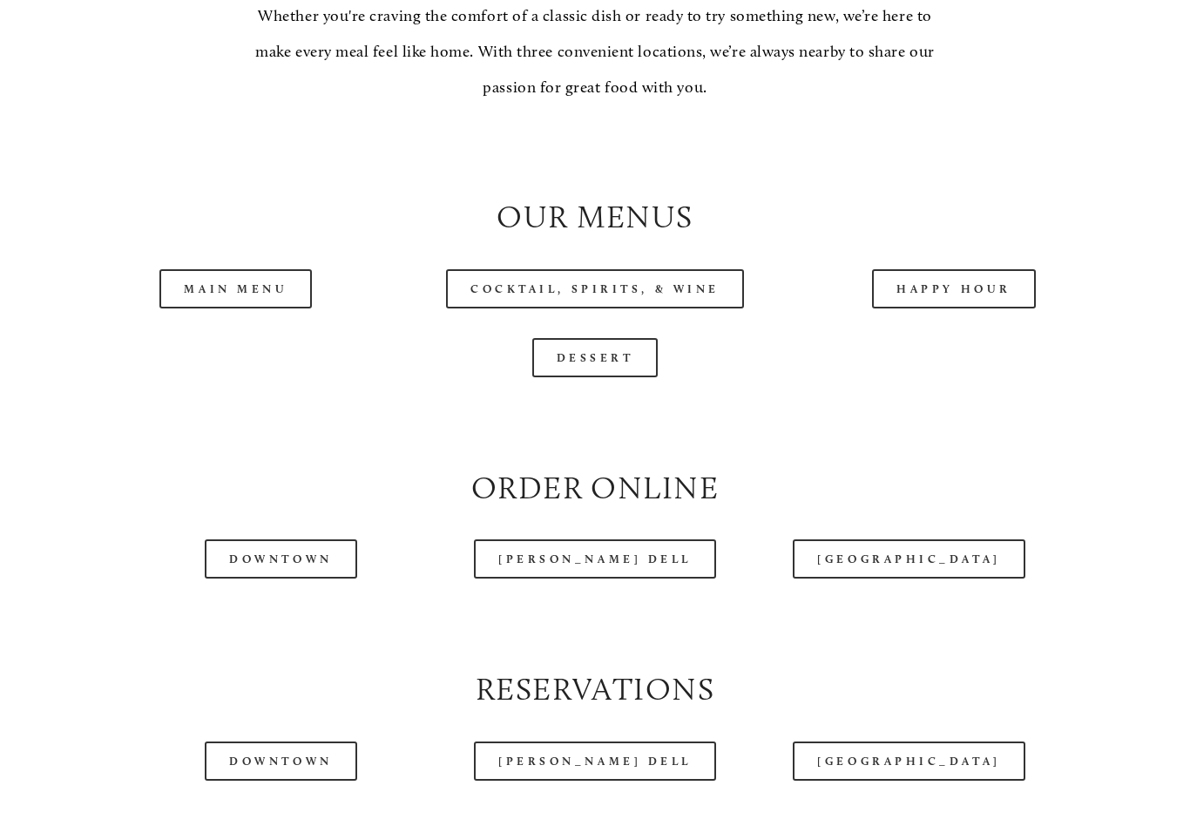 This screenshot has height=833, width=1190. What do you see at coordinates (954, 288) in the screenshot?
I see `a: Happy Hour` at bounding box center [954, 288].